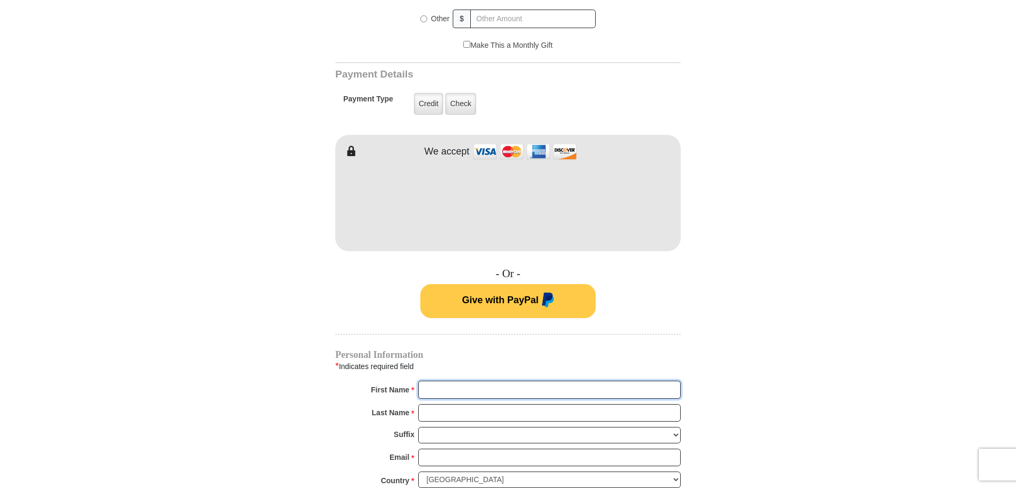 Image resolution: width=1016 pixels, height=488 pixels. Describe the element at coordinates (399, 457) in the screenshot. I see `strong: Email` at that location.